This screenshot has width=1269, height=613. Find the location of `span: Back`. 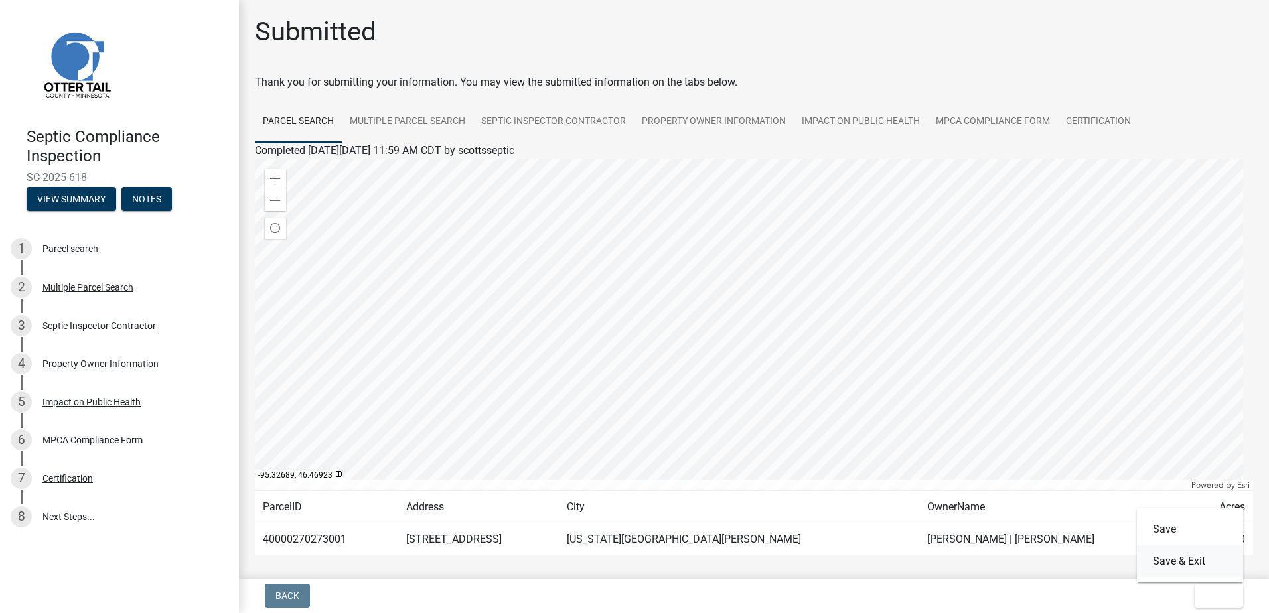

span: Back is located at coordinates (287, 596).